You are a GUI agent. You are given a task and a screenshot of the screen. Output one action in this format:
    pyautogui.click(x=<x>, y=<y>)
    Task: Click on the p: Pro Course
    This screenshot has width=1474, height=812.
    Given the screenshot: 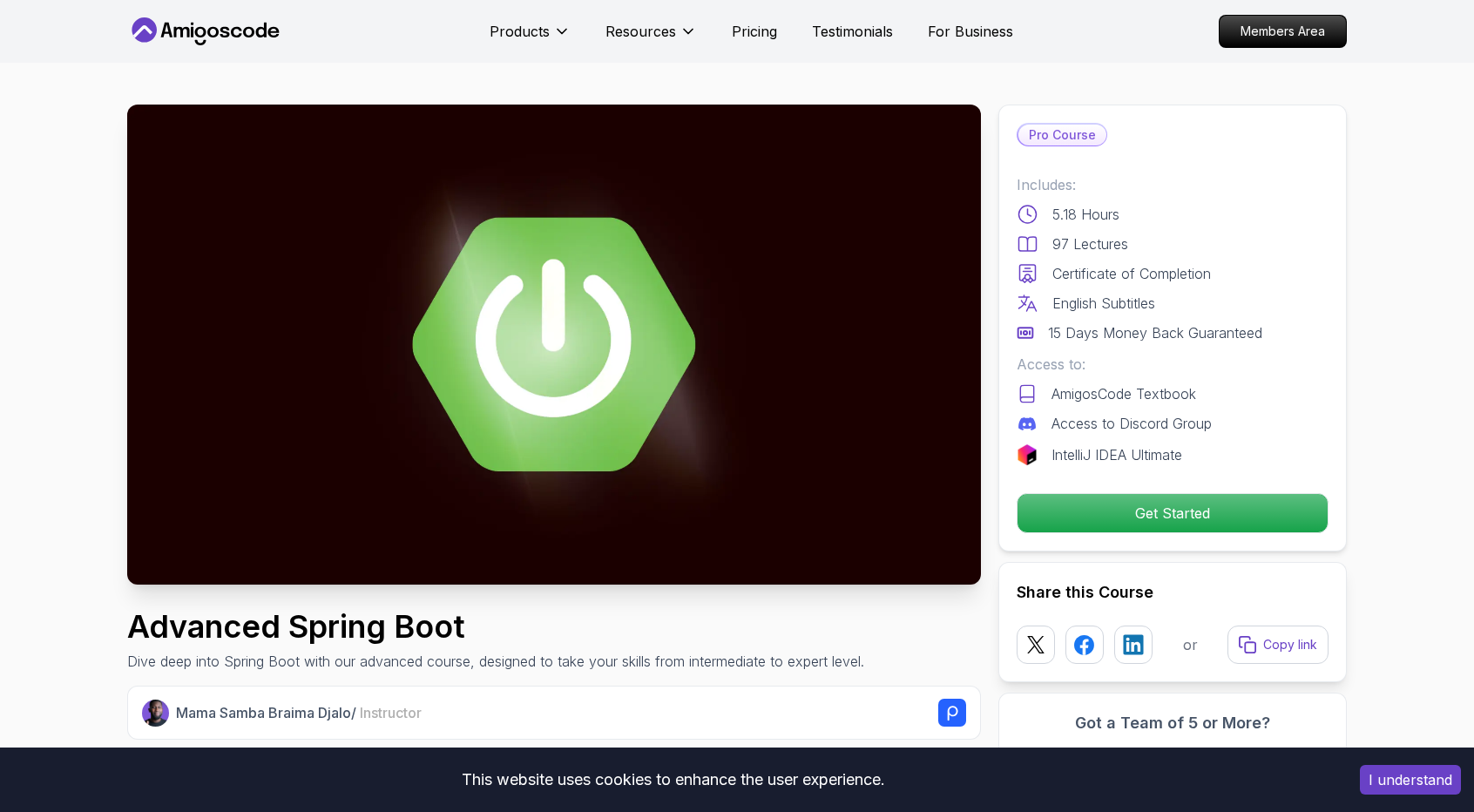 What is the action you would take?
    pyautogui.click(x=1062, y=135)
    